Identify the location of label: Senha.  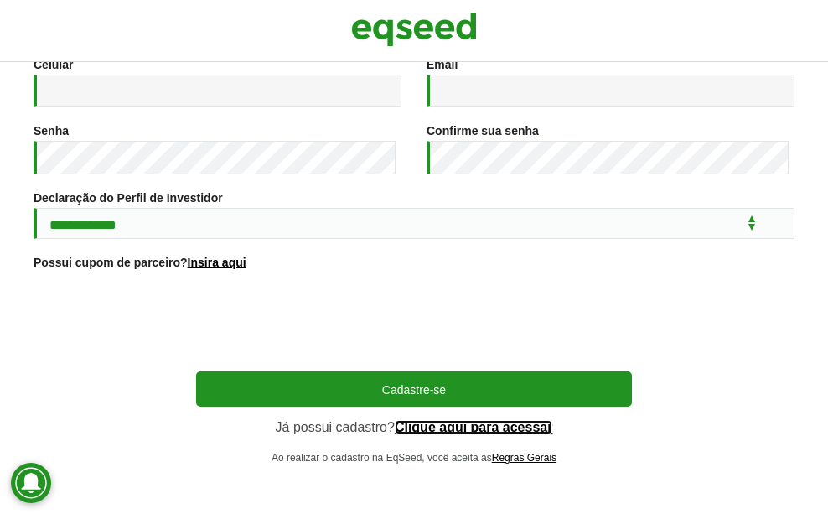
(51, 131).